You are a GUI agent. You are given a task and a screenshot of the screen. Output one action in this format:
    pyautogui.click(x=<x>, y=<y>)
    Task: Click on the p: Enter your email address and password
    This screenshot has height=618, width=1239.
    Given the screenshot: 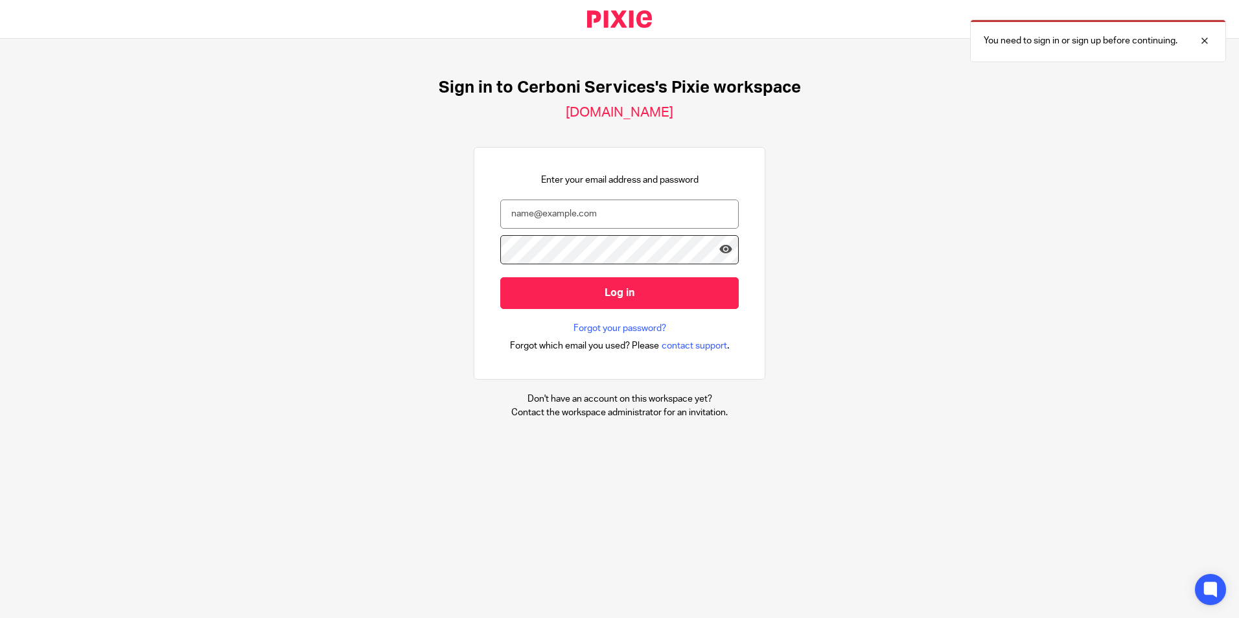 What is the action you would take?
    pyautogui.click(x=619, y=180)
    